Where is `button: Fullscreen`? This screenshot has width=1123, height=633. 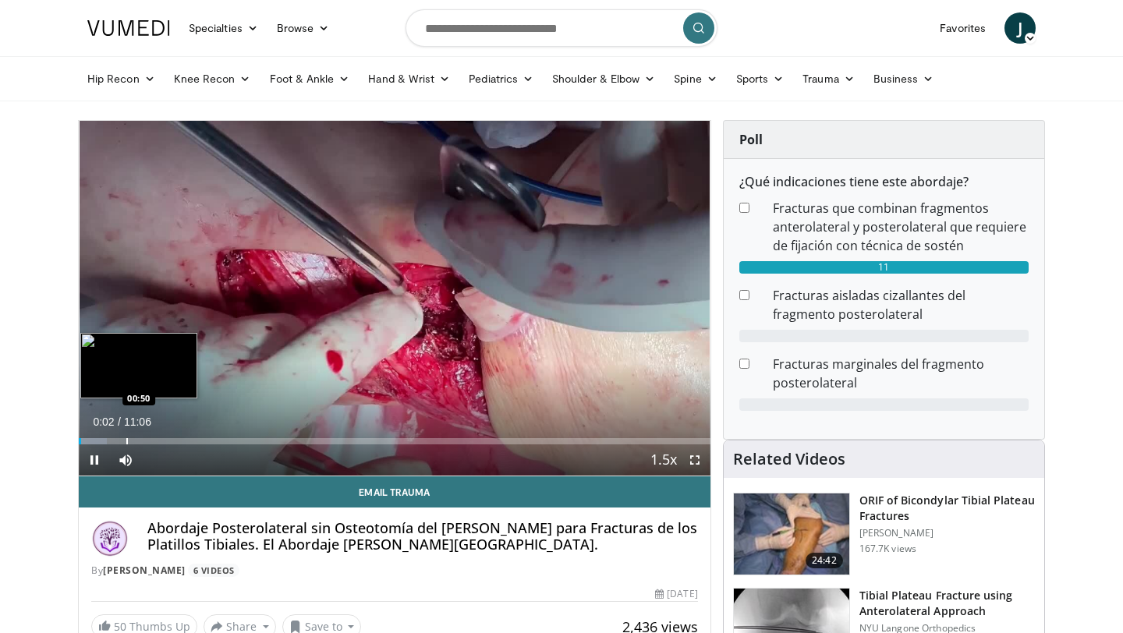 button: Fullscreen is located at coordinates (695, 460).